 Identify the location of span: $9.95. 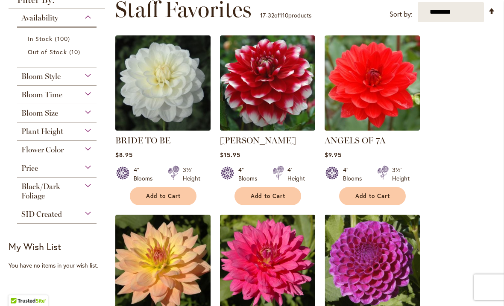
(333, 155).